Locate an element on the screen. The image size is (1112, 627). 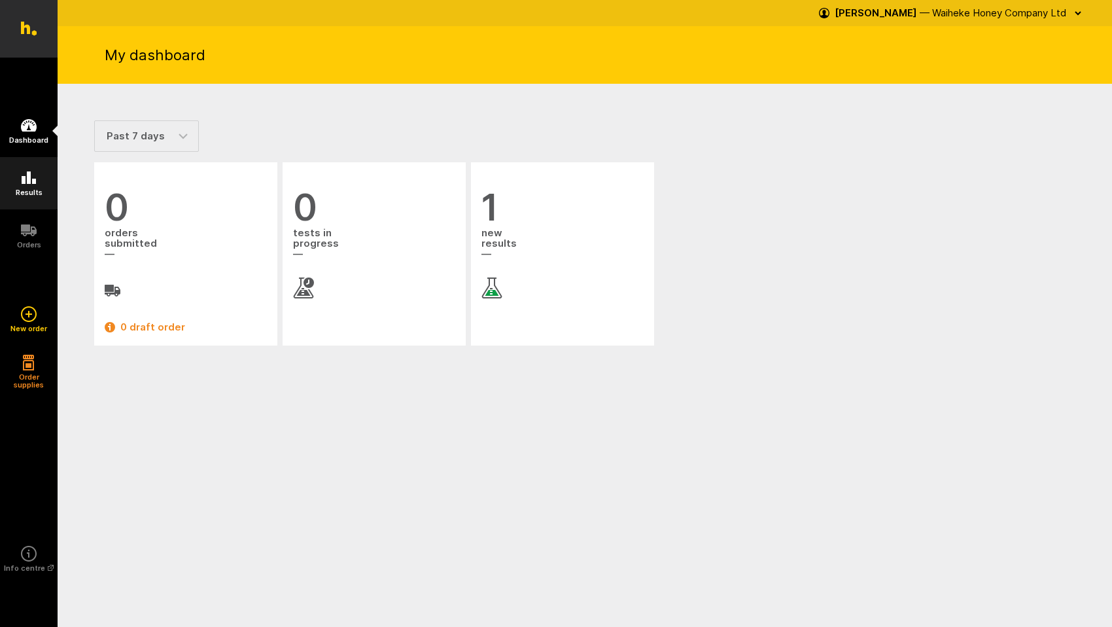
a: 0 draft order is located at coordinates (186, 327).